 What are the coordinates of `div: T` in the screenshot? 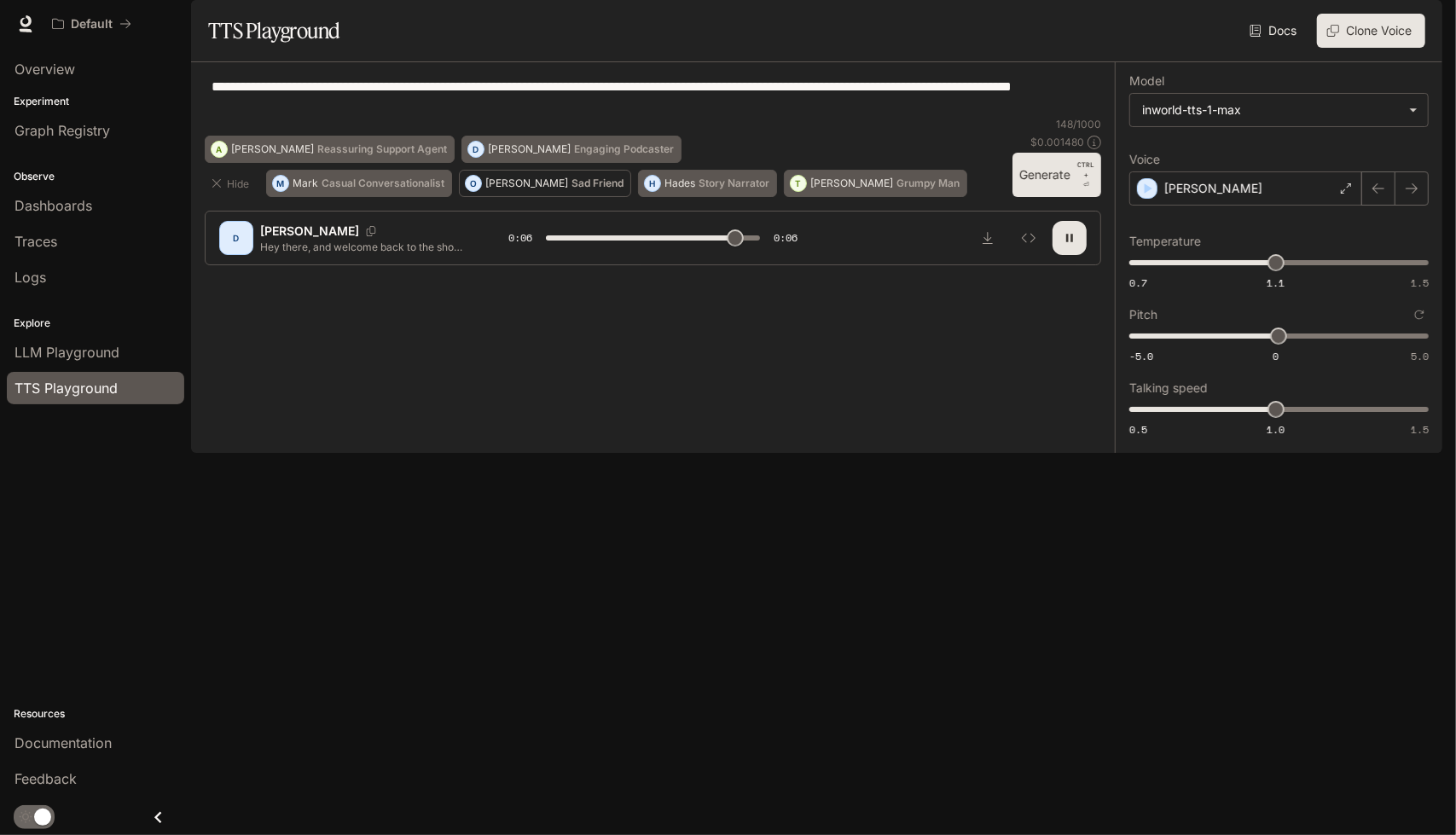 It's located at (798, 183).